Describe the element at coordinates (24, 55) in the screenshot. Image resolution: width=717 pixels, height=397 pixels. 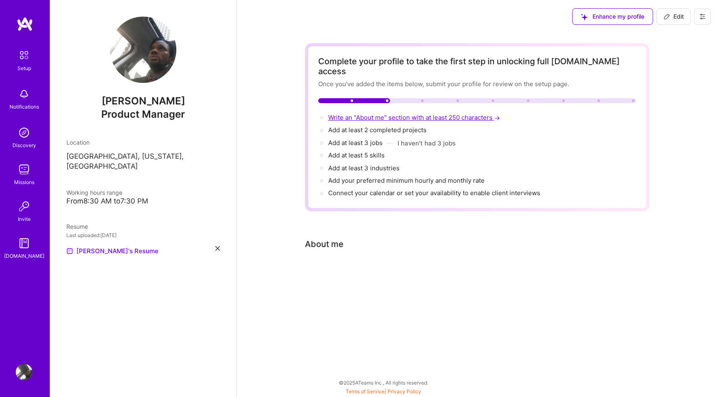
I see `img: setup` at that location.